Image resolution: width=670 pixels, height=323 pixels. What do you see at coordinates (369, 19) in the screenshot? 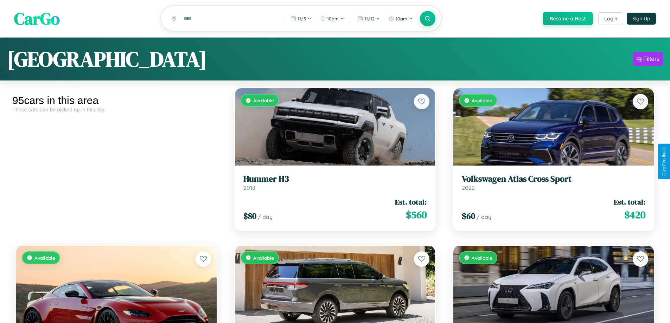
I see `span: 11 / 12` at bounding box center [369, 19].